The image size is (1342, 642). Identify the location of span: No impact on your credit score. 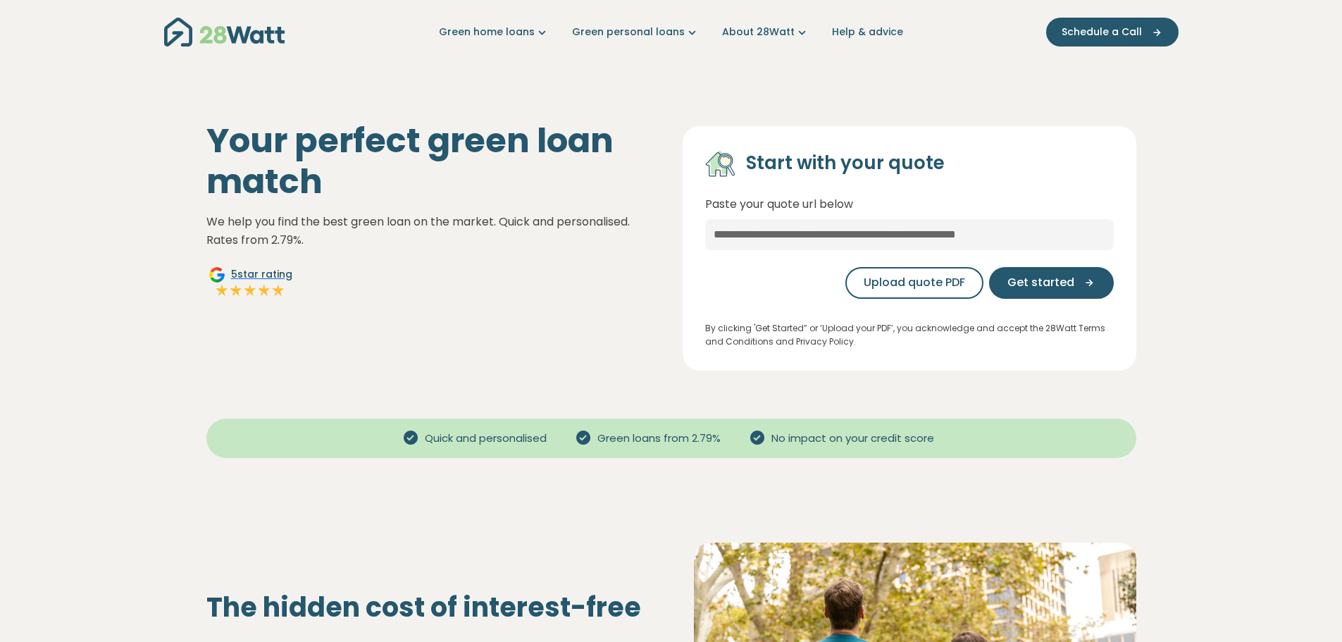
(852, 438).